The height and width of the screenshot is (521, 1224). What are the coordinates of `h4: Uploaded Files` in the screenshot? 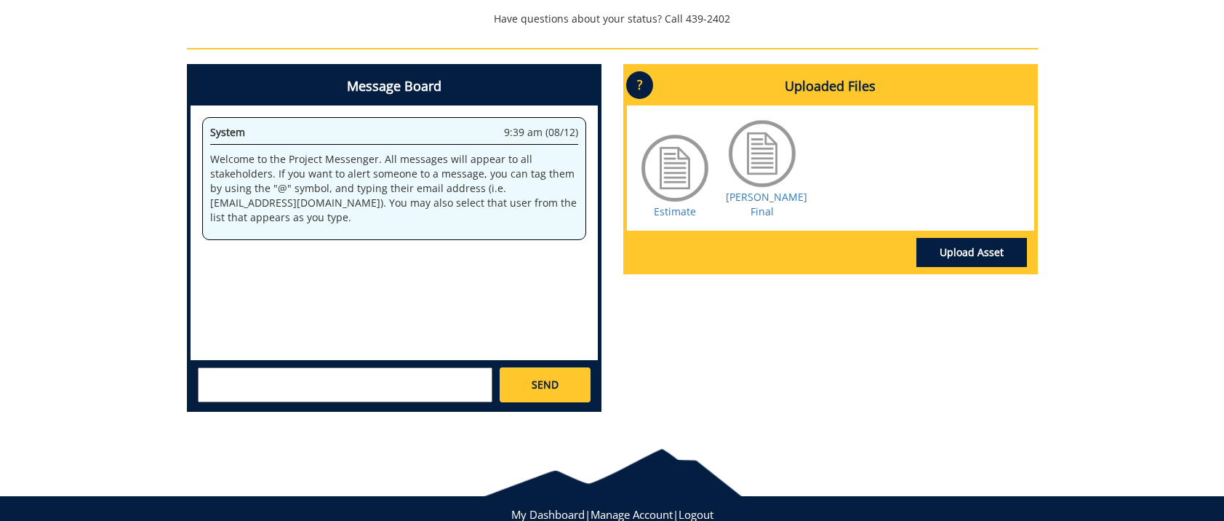 It's located at (831, 87).